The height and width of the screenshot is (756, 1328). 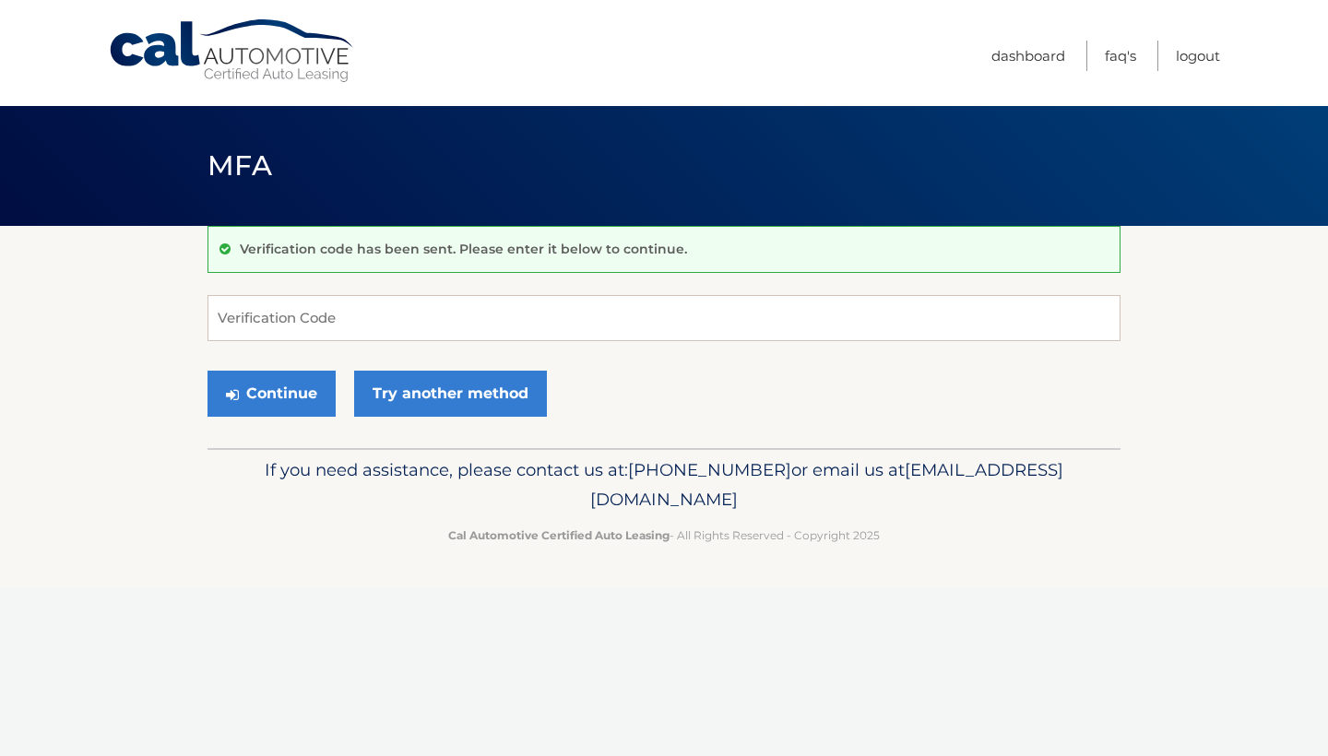 What do you see at coordinates (240, 165) in the screenshot?
I see `span: MFA` at bounding box center [240, 165].